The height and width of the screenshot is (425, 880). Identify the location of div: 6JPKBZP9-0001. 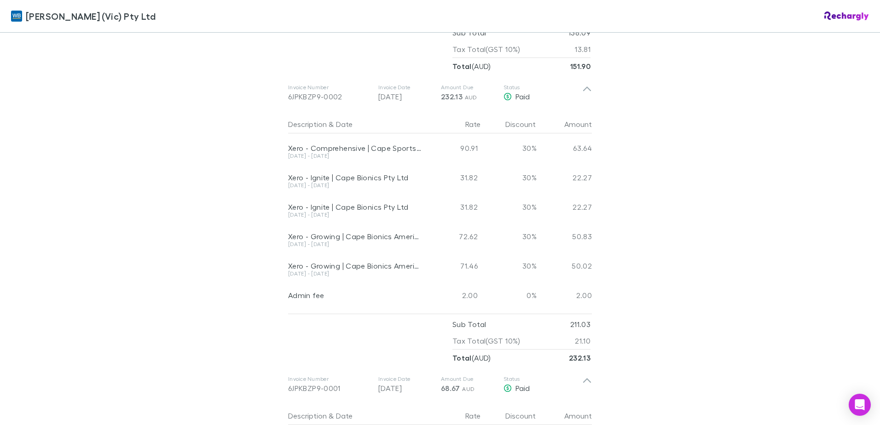
(329, 388).